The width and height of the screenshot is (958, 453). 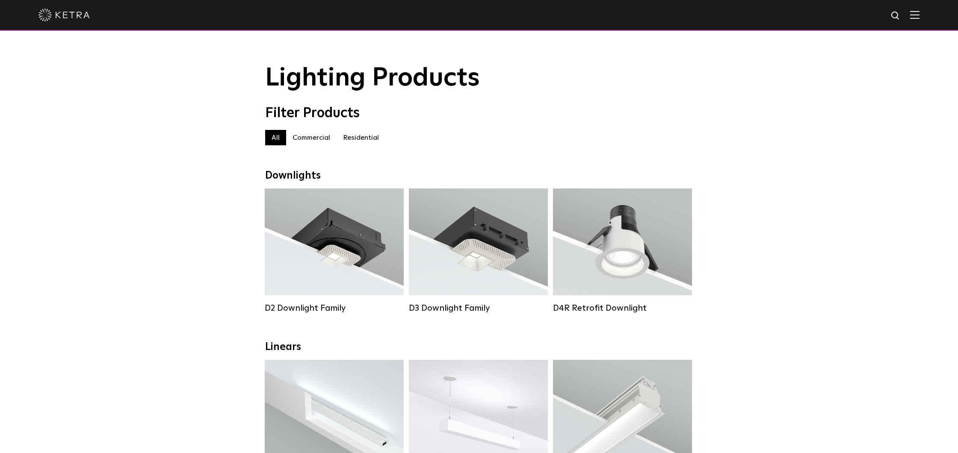 I want to click on div: D3 Downlight Family, so click(x=478, y=308).